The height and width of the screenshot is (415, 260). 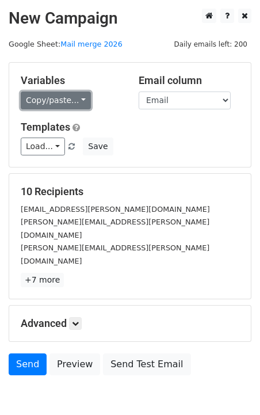 I want to click on button: Save, so click(x=98, y=146).